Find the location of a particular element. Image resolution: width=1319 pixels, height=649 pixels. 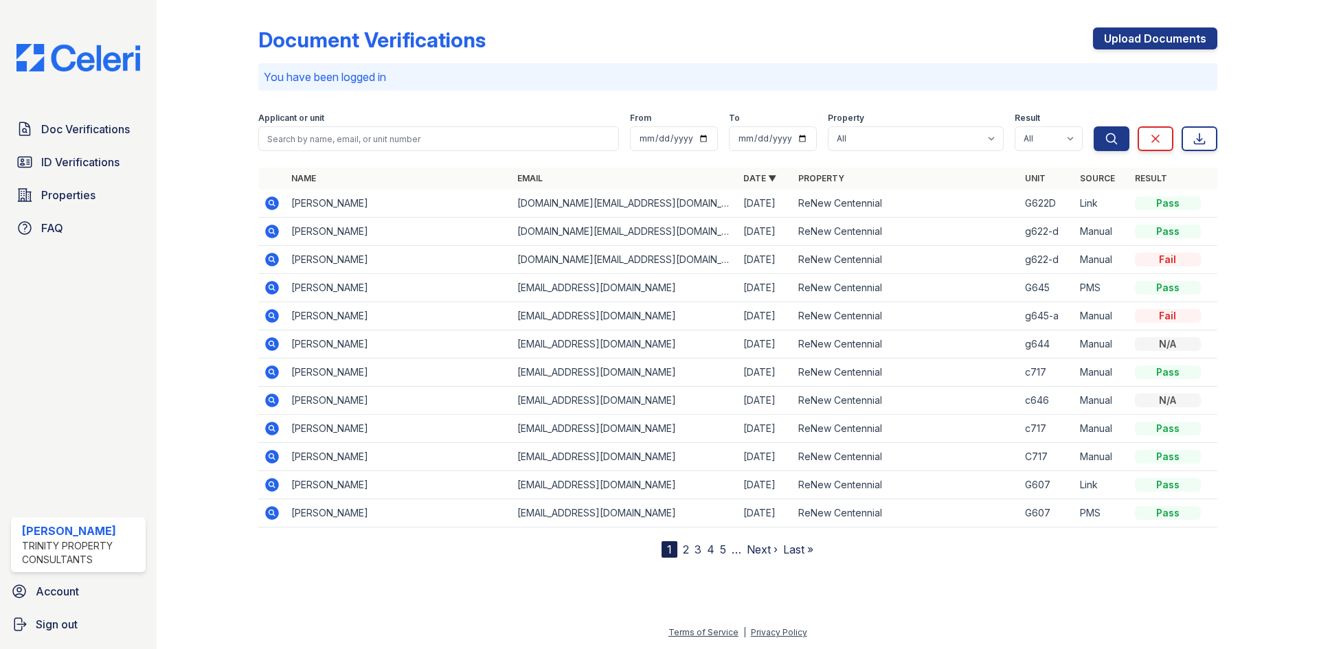

td: G645 is located at coordinates (1047, 288).